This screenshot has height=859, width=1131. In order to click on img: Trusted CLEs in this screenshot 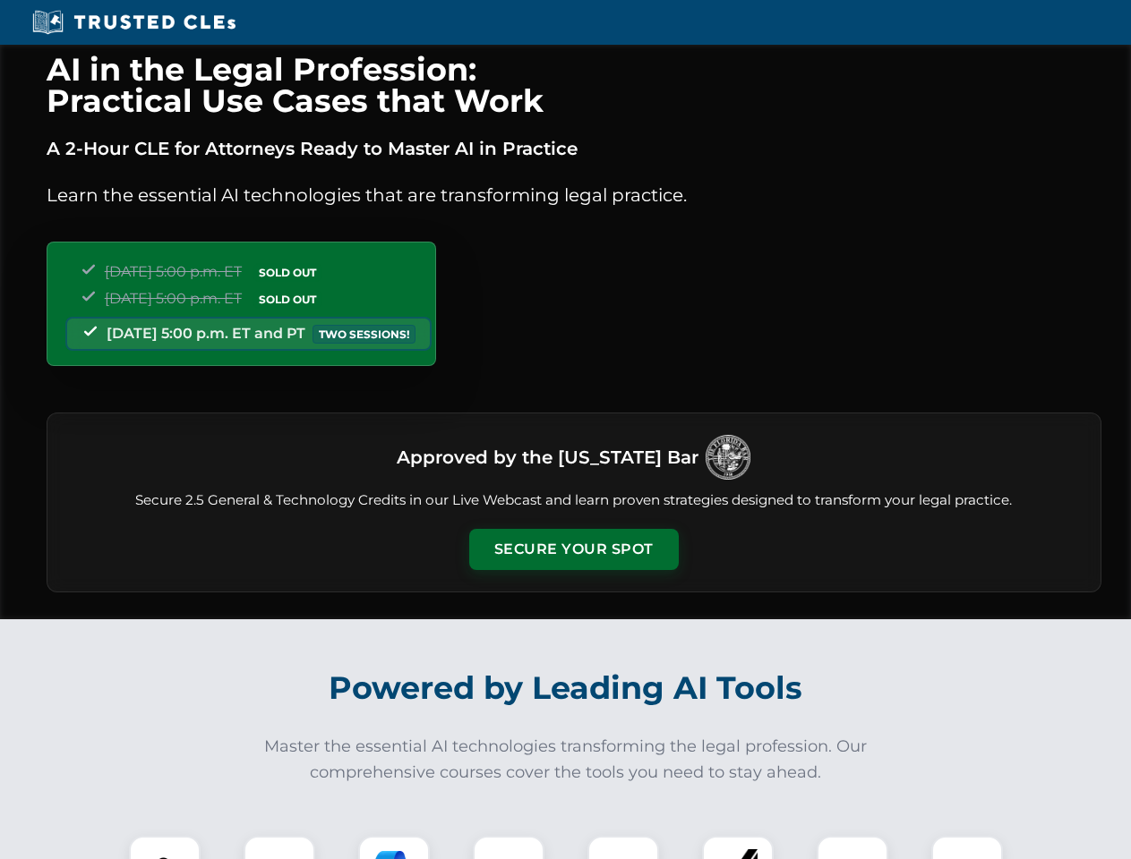, I will do `click(133, 22)`.